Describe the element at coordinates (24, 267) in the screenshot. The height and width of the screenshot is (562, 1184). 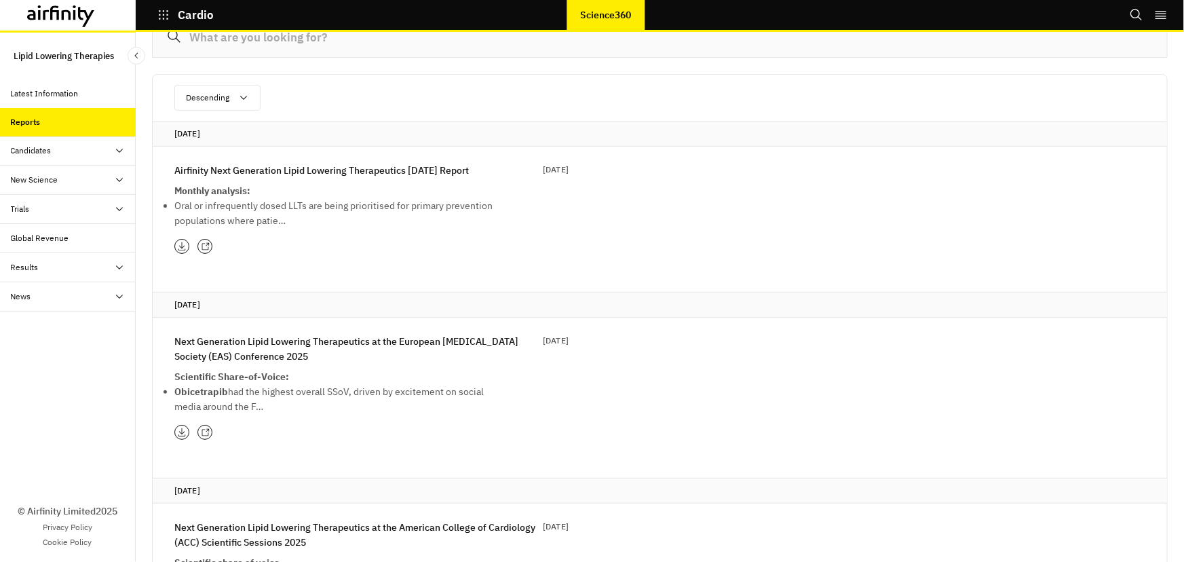
I see `div: Results` at that location.